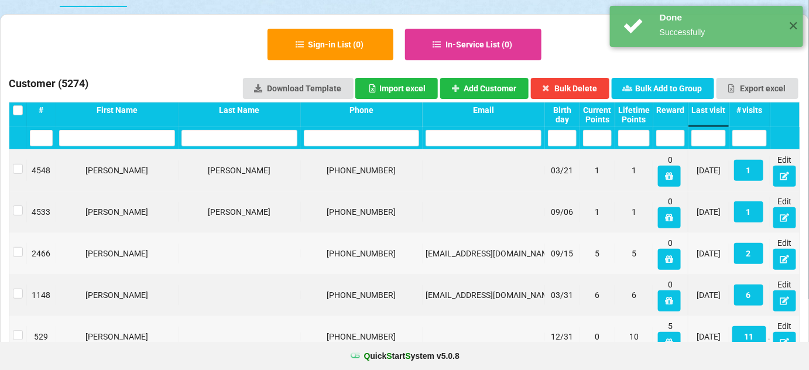  I want to click on div: First Name, so click(117, 110).